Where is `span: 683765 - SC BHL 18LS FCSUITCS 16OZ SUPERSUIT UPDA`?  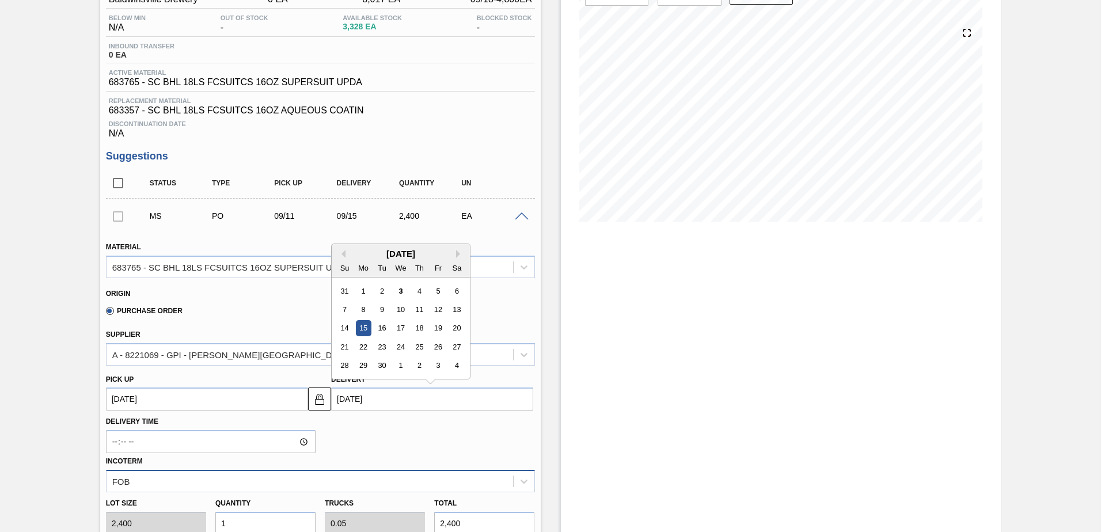 span: 683765 - SC BHL 18LS FCSUITCS 16OZ SUPERSUIT UPDA is located at coordinates (235, 82).